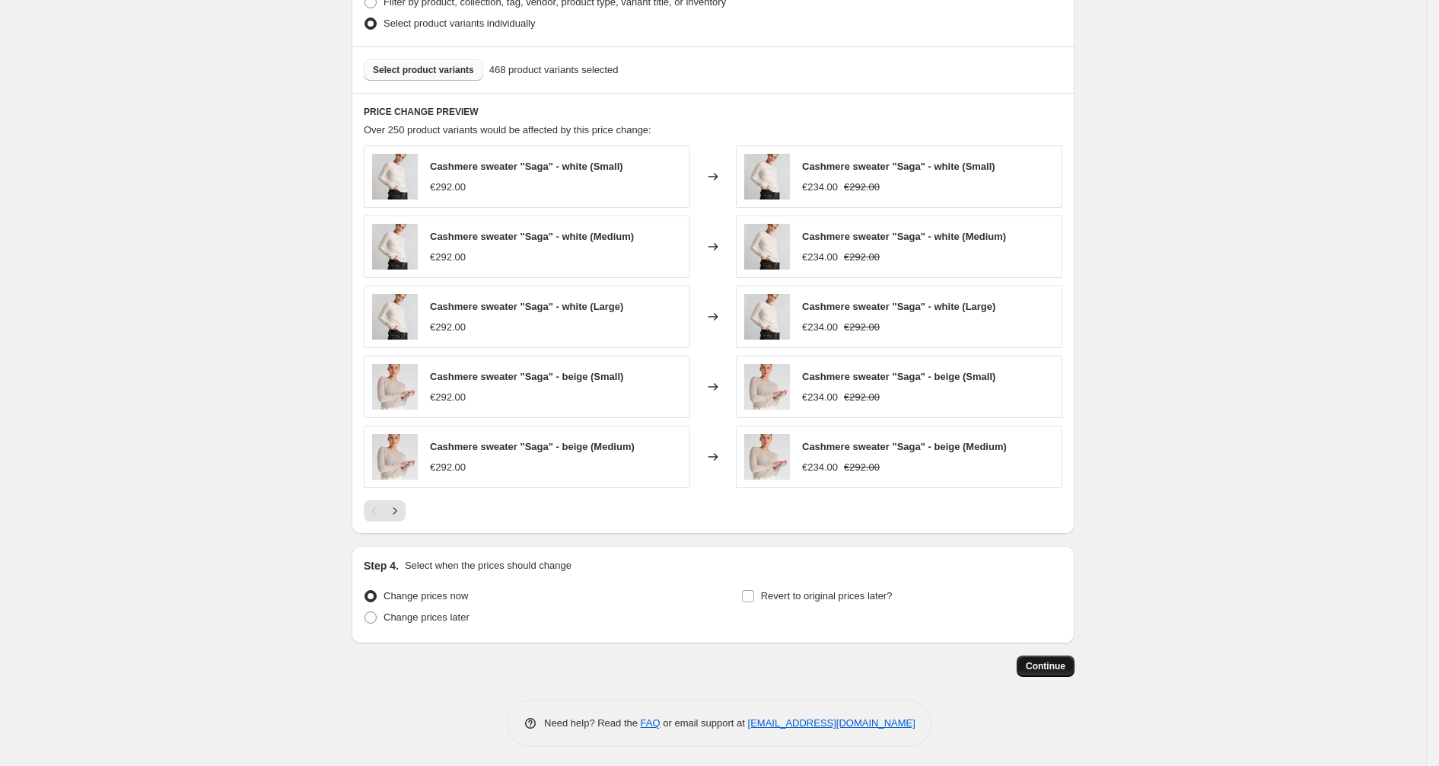 Image resolution: width=1439 pixels, height=766 pixels. What do you see at coordinates (1046, 666) in the screenshot?
I see `span: Continue` at bounding box center [1046, 666].